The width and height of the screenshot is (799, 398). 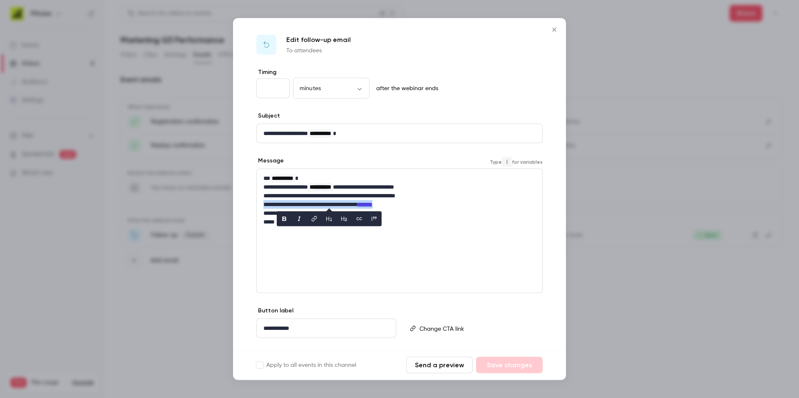 What do you see at coordinates (405, 89) in the screenshot?
I see `p: after the webinar ends` at bounding box center [405, 89].